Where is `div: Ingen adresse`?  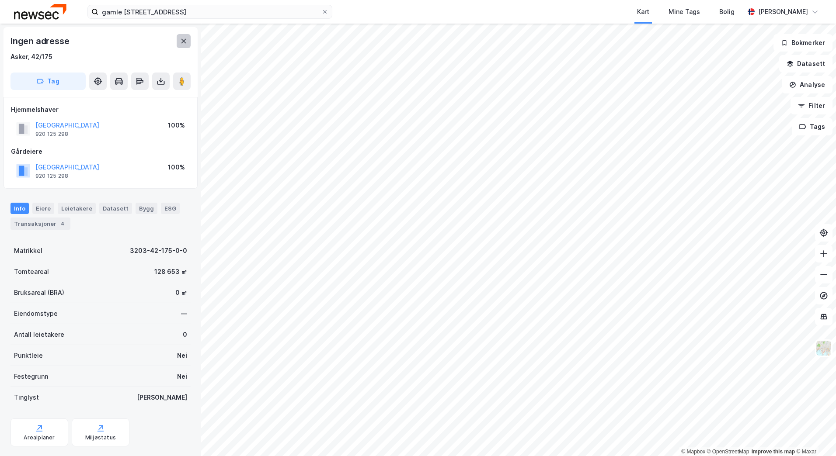 div: Ingen adresse is located at coordinates (41, 41).